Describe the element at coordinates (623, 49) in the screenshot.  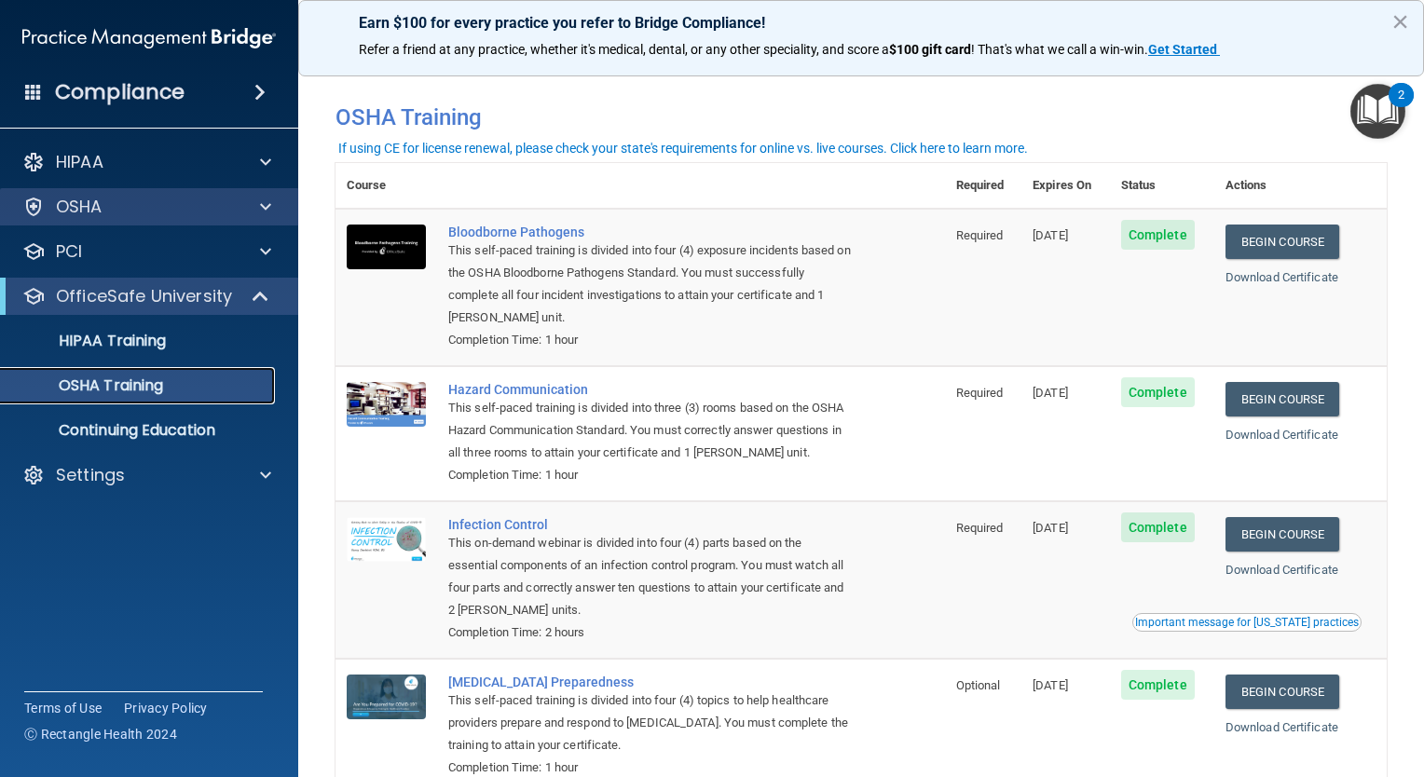
I see `span: Refer a friend at any practice, whether it's medical, dental, or any other speciality, and score a` at that location.